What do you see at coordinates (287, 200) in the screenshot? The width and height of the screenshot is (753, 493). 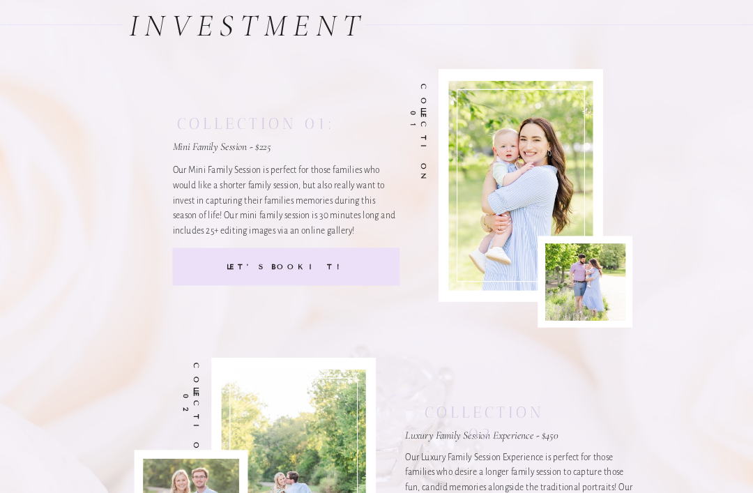 I see `p: Our Mini Family Session is perfect for those families who would like a shorter family session, bu...` at bounding box center [287, 200].